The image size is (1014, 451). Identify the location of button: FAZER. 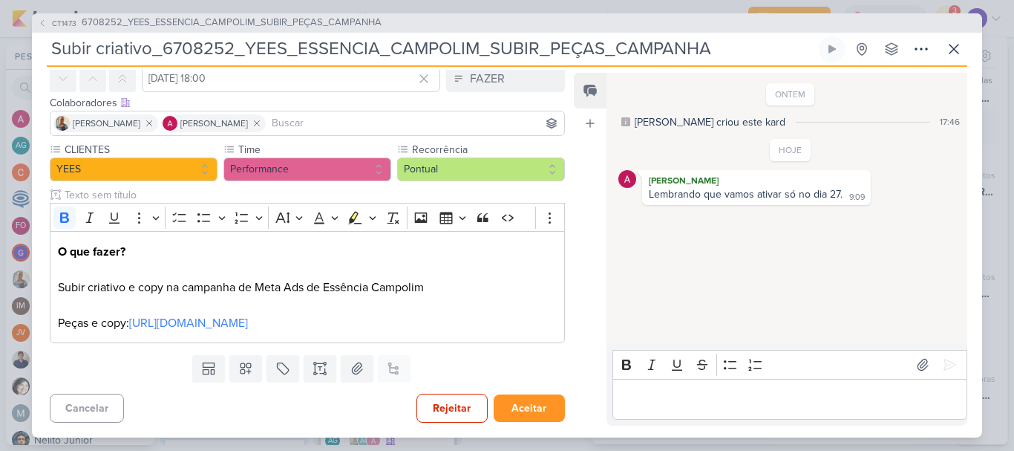
(506, 79).